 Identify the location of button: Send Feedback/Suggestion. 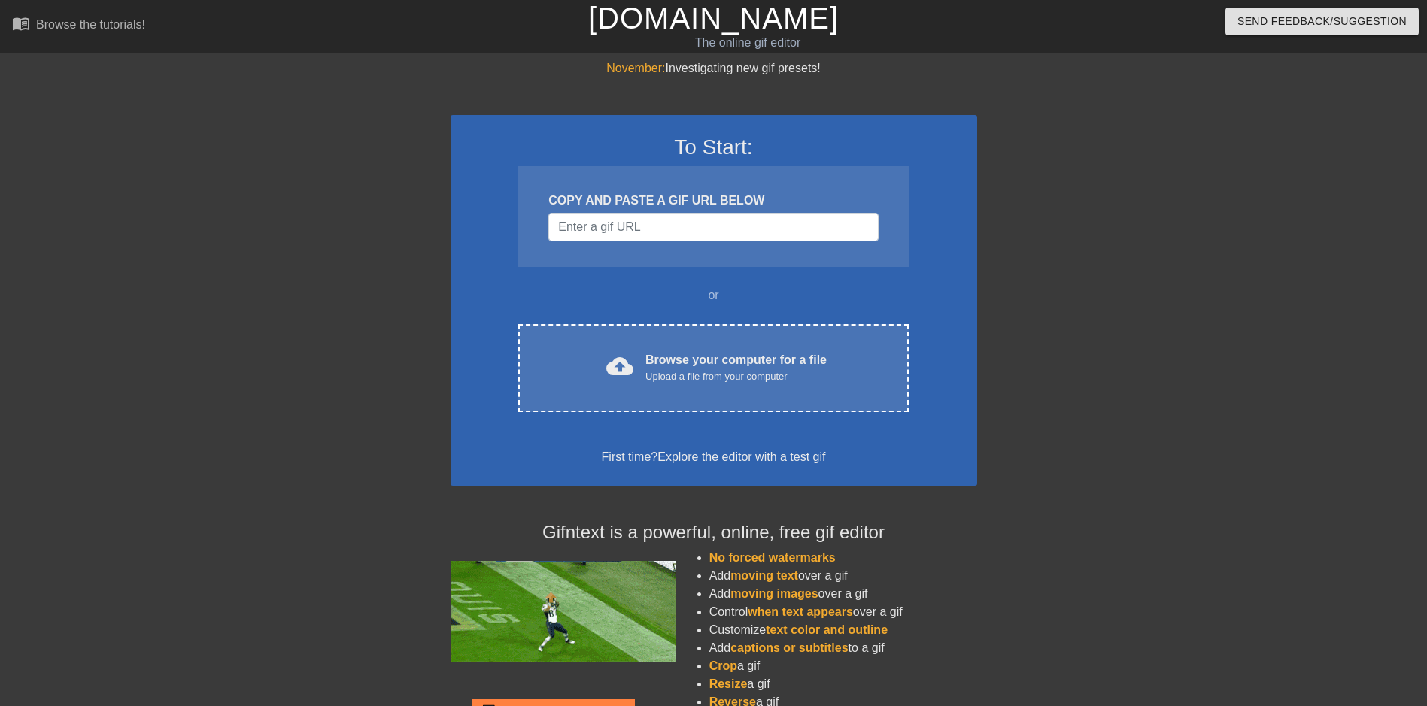
(1322, 21).